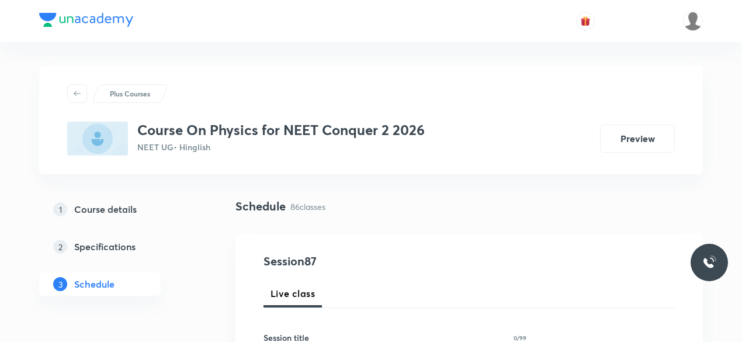 The image size is (742, 342). What do you see at coordinates (370, 261) in the screenshot?
I see `h4: Session 87` at bounding box center [370, 261].